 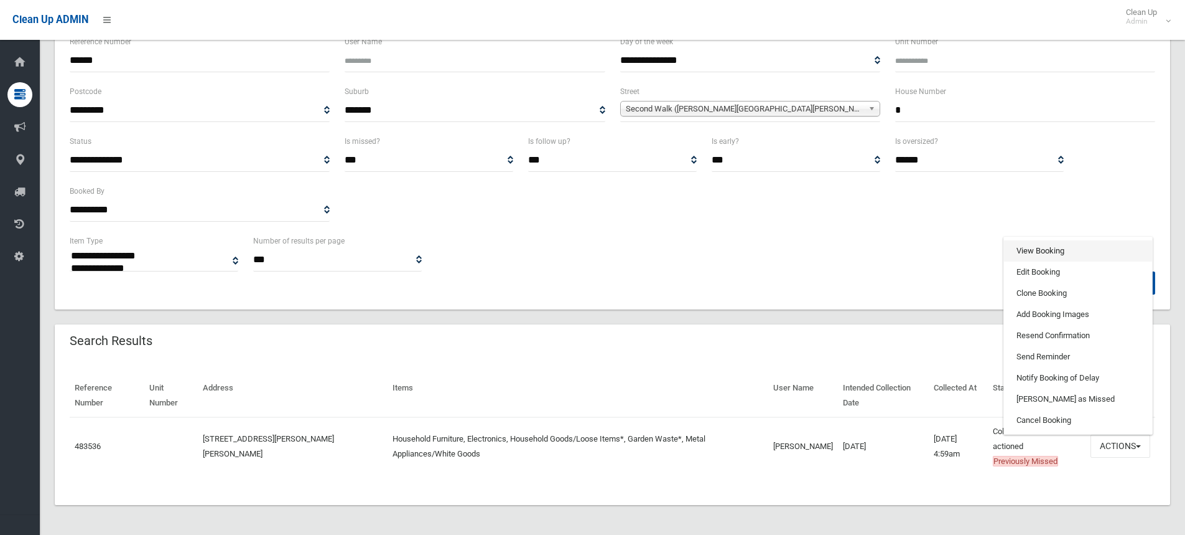 I want to click on th: Unit Number, so click(x=171, y=395).